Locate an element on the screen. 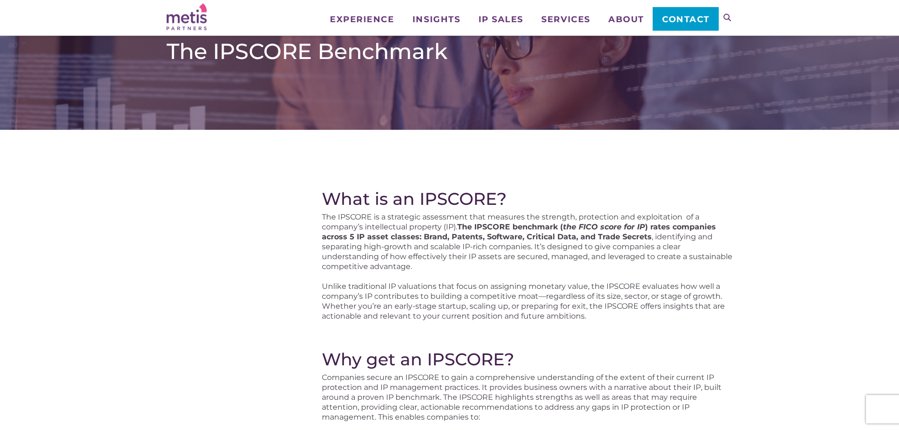 This screenshot has width=899, height=430. span: About is located at coordinates (626, 19).